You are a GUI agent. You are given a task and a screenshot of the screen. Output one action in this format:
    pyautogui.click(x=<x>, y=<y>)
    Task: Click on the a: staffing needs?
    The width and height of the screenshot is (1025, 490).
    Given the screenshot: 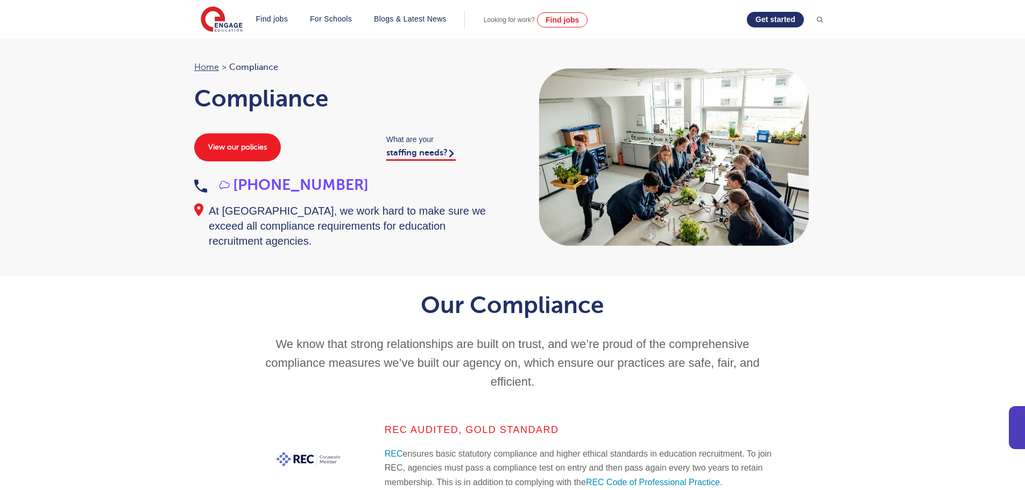 What is the action you would take?
    pyautogui.click(x=421, y=154)
    